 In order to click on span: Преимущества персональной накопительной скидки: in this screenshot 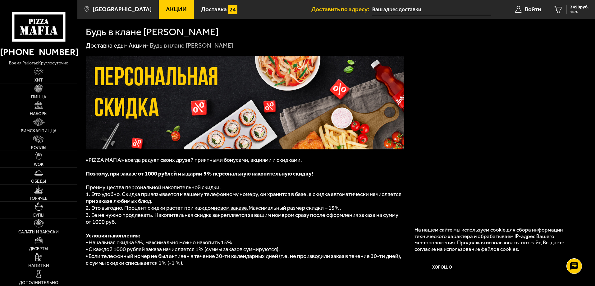, I will do `click(153, 187)`.